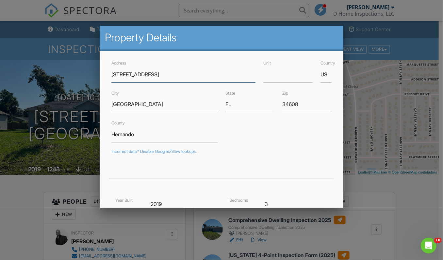  Describe the element at coordinates (267, 63) in the screenshot. I see `label: Unit` at that location.